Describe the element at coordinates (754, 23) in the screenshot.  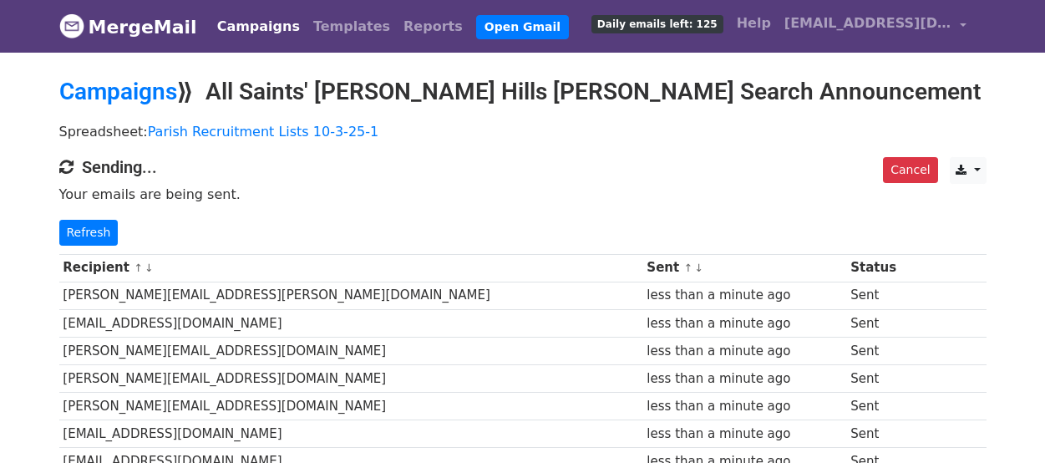
I see `a: Help` at that location.